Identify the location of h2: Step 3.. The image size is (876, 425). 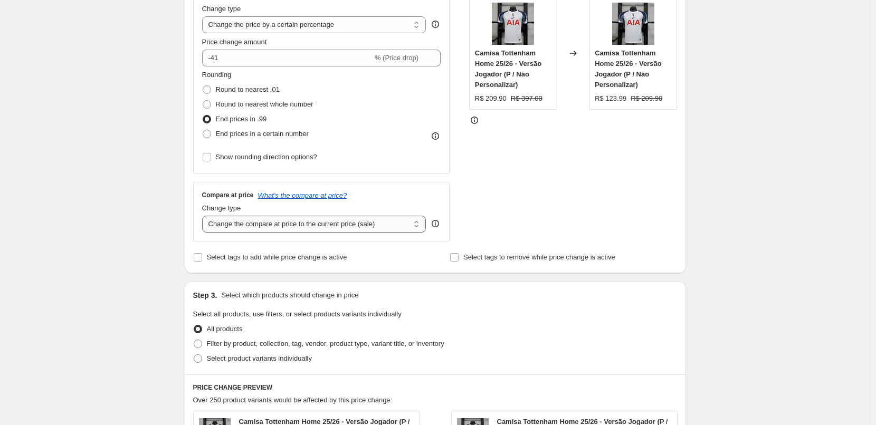
(205, 296).